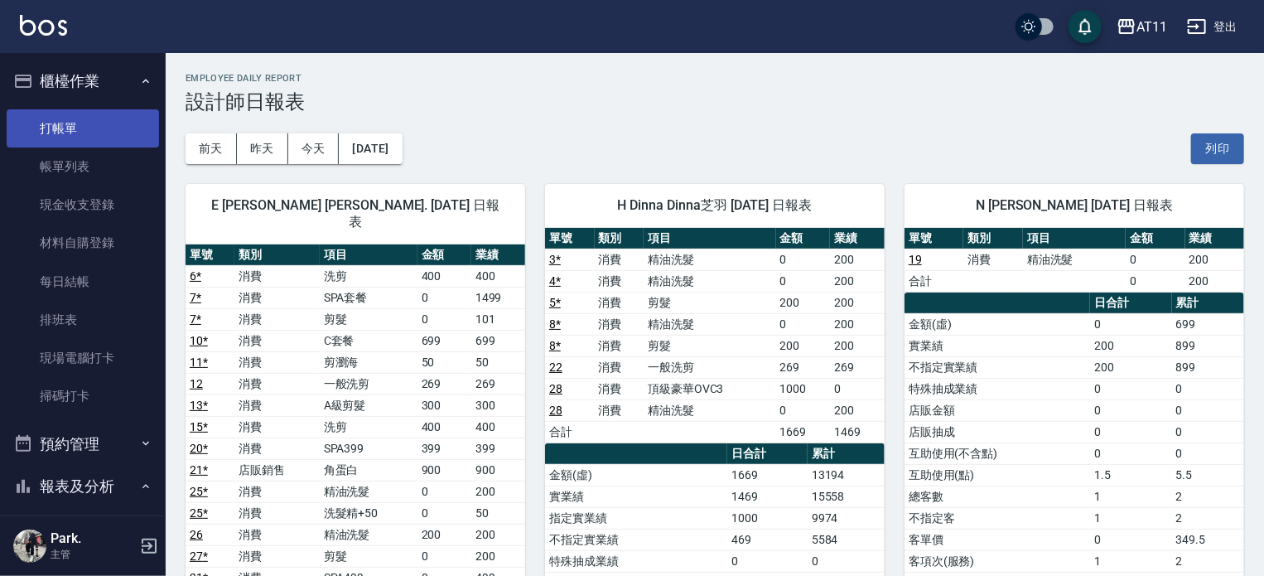  I want to click on div: AT11, so click(1151, 27).